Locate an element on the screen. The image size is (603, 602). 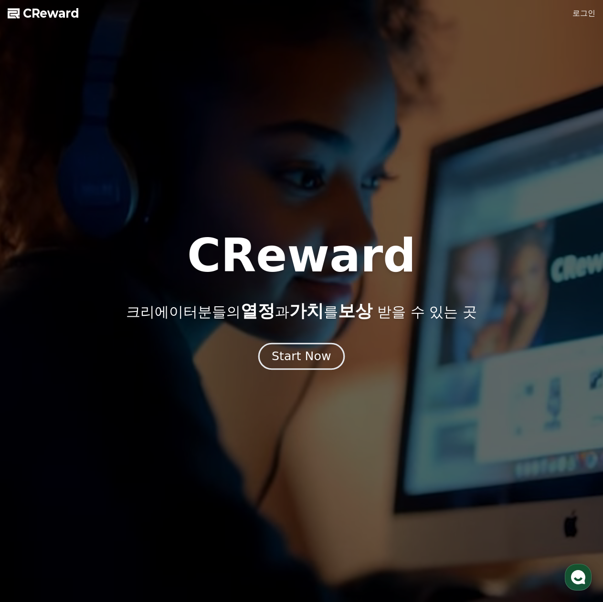
a: Start Now is located at coordinates (301, 357).